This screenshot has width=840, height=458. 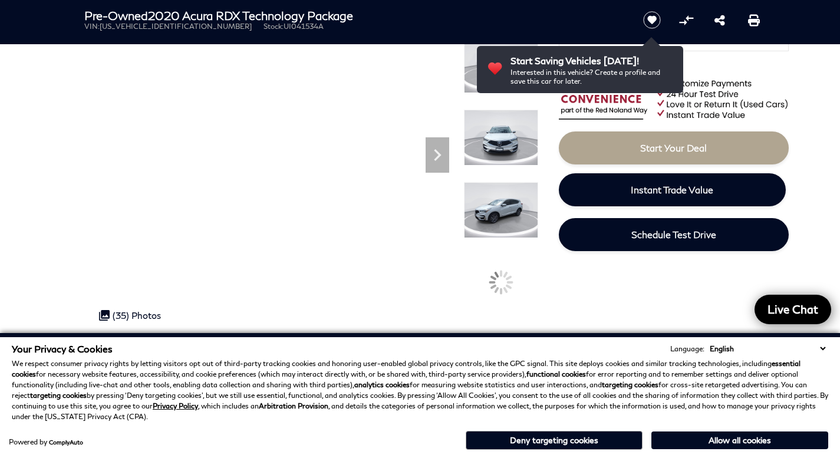 What do you see at coordinates (793, 310) in the screenshot?
I see `a: Live Chat` at bounding box center [793, 310].